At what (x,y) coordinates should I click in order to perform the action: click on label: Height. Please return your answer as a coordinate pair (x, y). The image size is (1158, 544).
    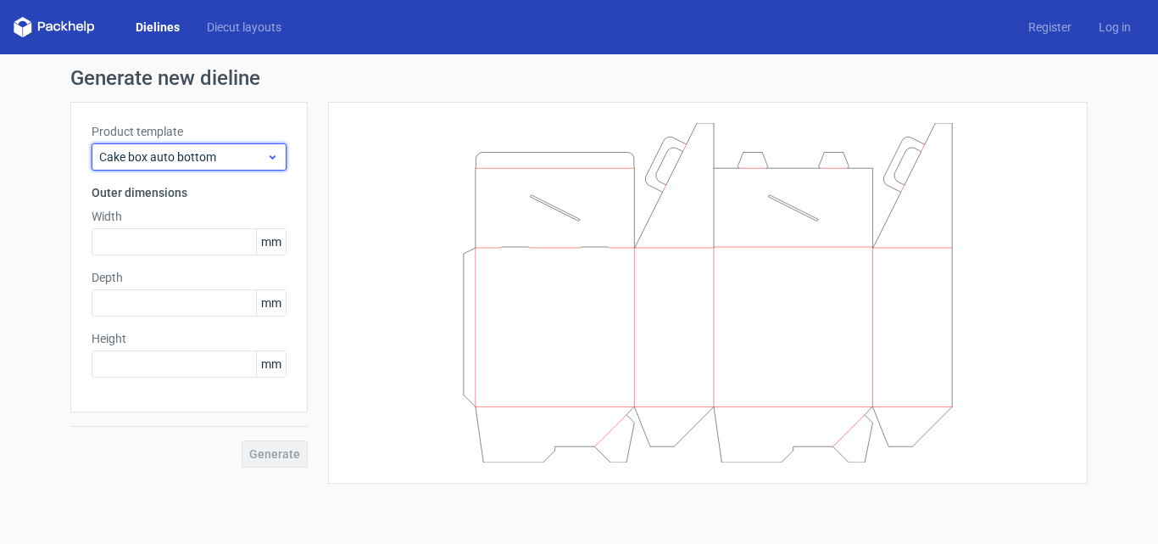
    Looking at the image, I should click on (189, 338).